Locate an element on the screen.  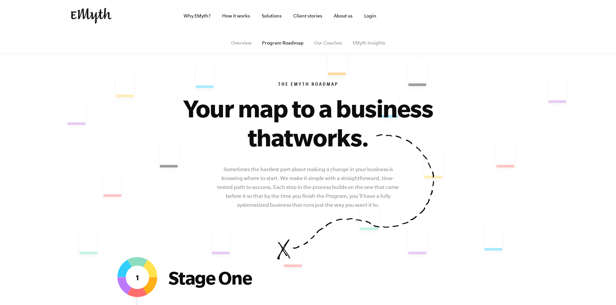
a: Program Roadmap is located at coordinates (283, 43).